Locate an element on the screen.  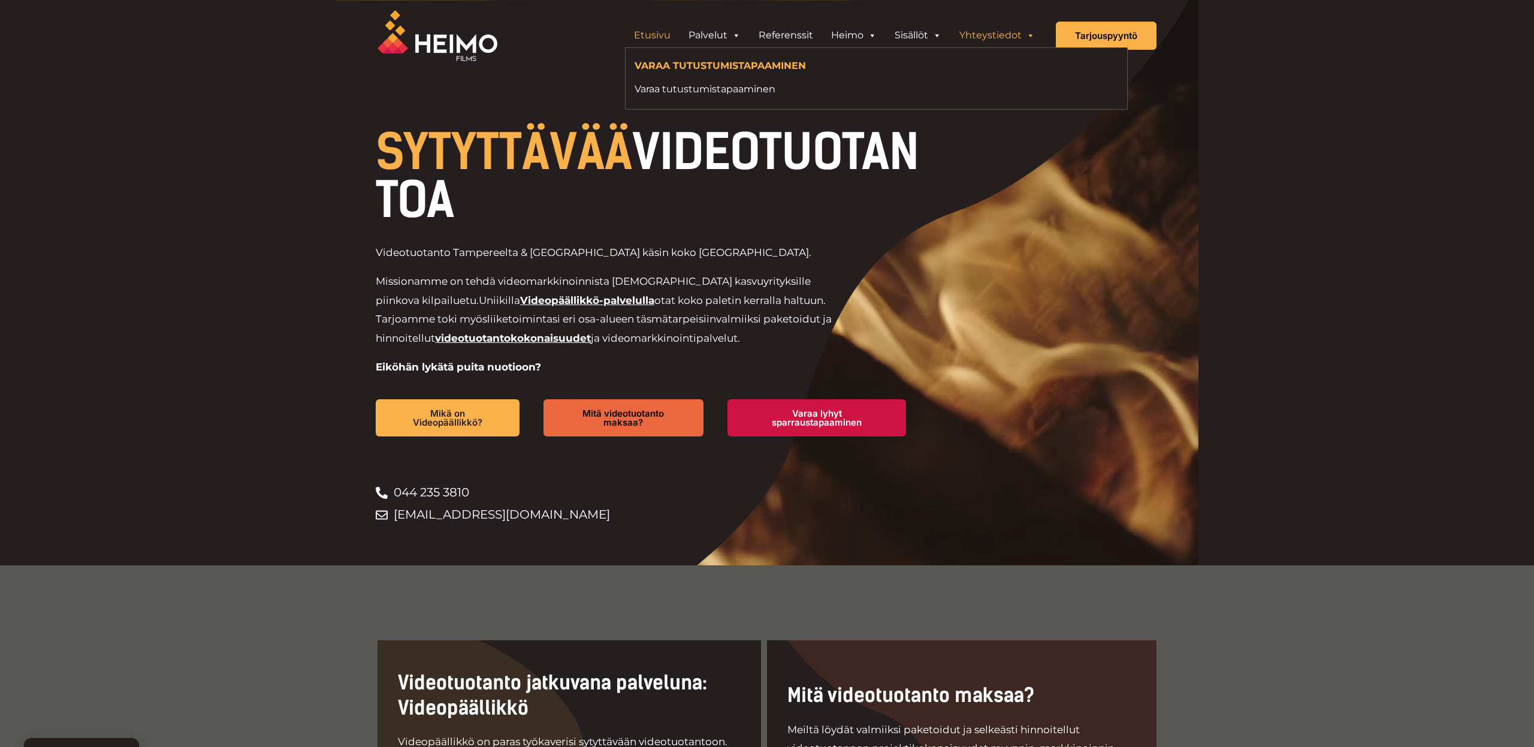
span: Varaa lyhyt sparraustapaaminen is located at coordinates (817, 418).